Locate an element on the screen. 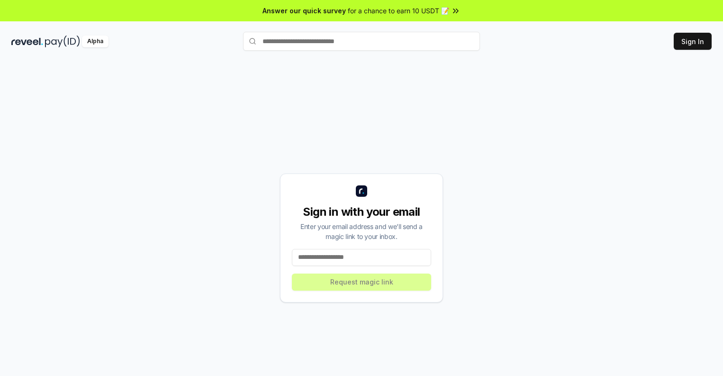  img: logo_small is located at coordinates (361, 191).